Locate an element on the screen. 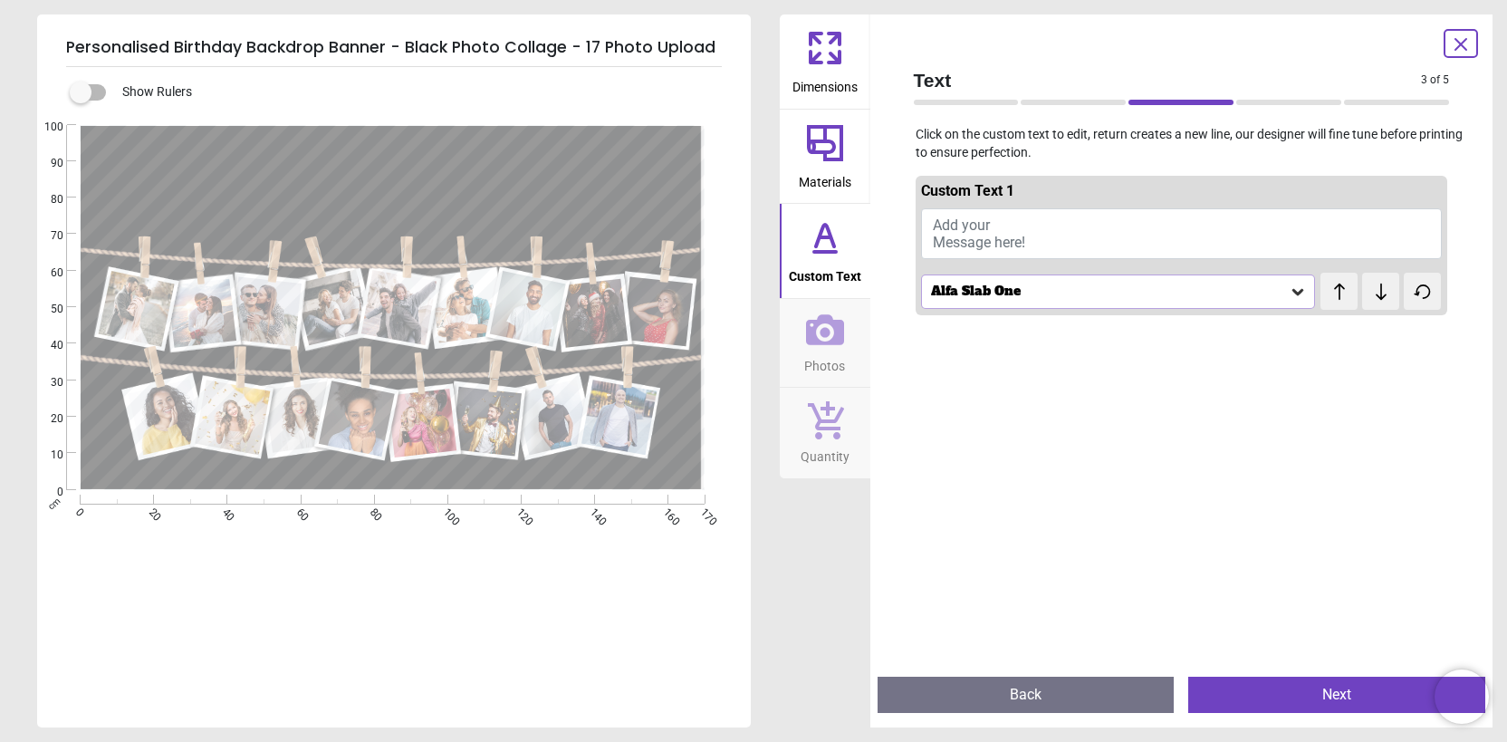 This screenshot has width=1507, height=742. span: Materials is located at coordinates (825, 178).